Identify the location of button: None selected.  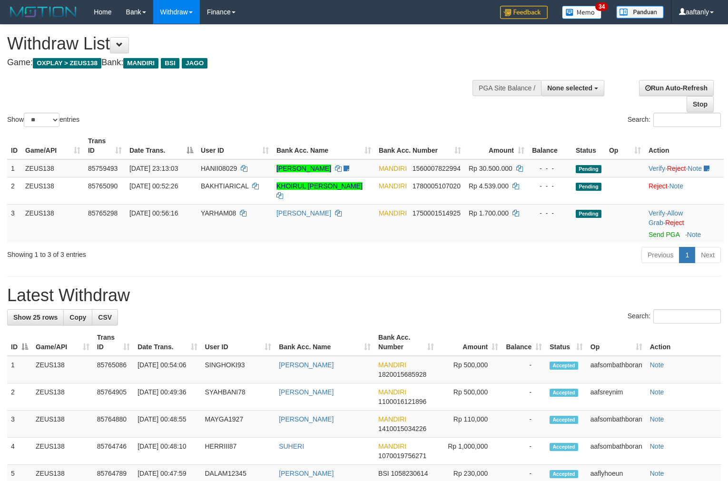
(572, 88).